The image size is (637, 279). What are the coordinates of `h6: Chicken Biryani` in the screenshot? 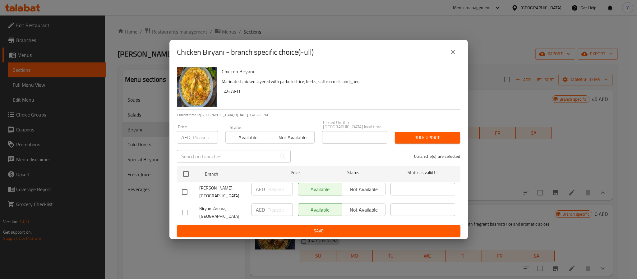 It's located at (339, 72).